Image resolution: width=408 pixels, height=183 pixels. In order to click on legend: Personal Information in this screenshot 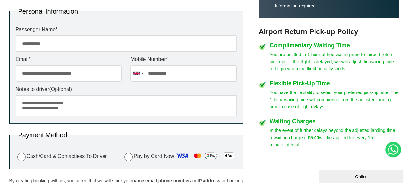, I will do `click(48, 11)`.